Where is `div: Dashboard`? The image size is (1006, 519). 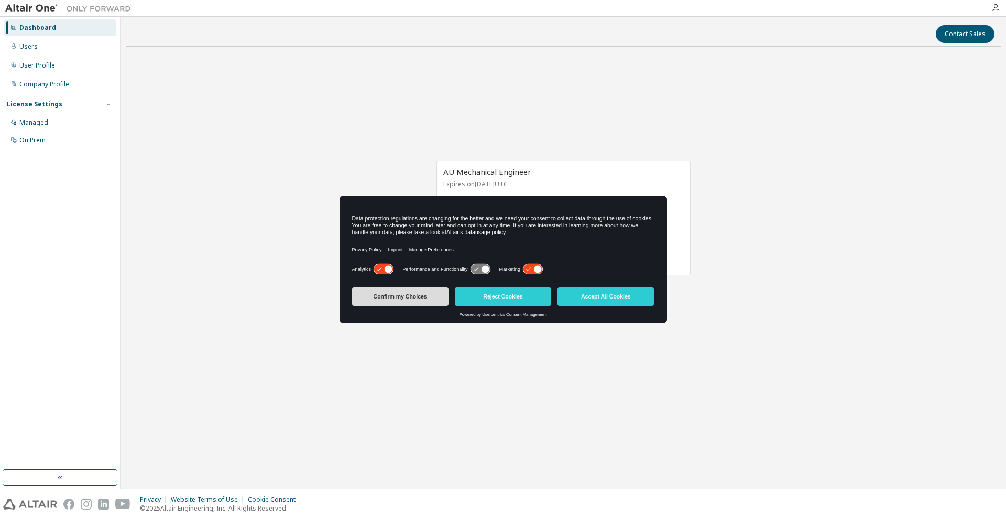 div: Dashboard is located at coordinates (38, 28).